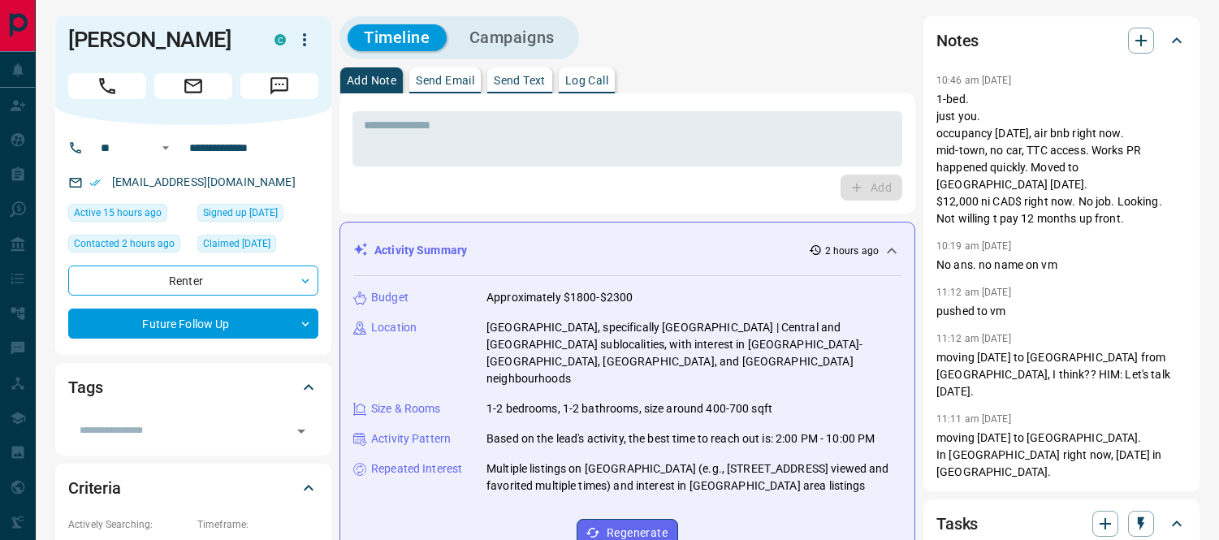 This screenshot has height=540, width=1219. What do you see at coordinates (107, 86) in the screenshot?
I see `span: Call` at bounding box center [107, 86].